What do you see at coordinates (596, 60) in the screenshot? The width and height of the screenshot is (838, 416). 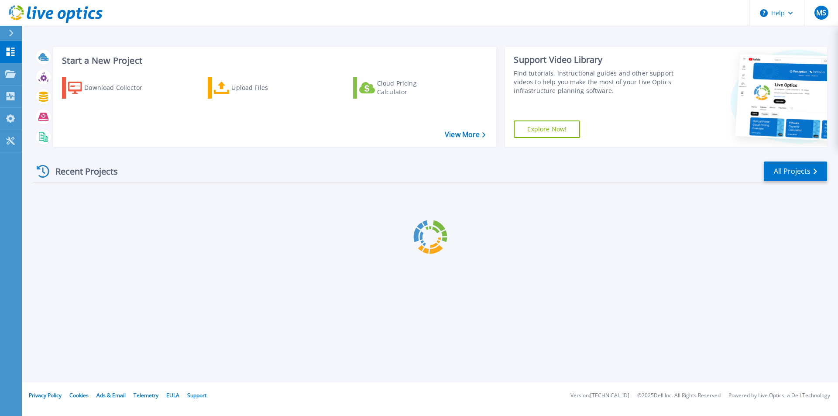 I see `div: Support Video Library` at bounding box center [596, 60].